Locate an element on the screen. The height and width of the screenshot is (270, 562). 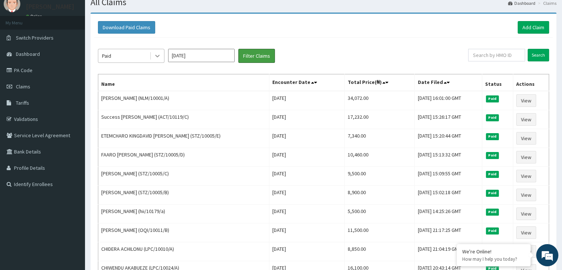
td: 11,500.00 is located at coordinates (380, 233).